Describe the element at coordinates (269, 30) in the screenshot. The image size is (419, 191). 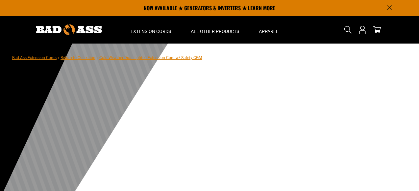
I see `summary: Apparel` at that location.